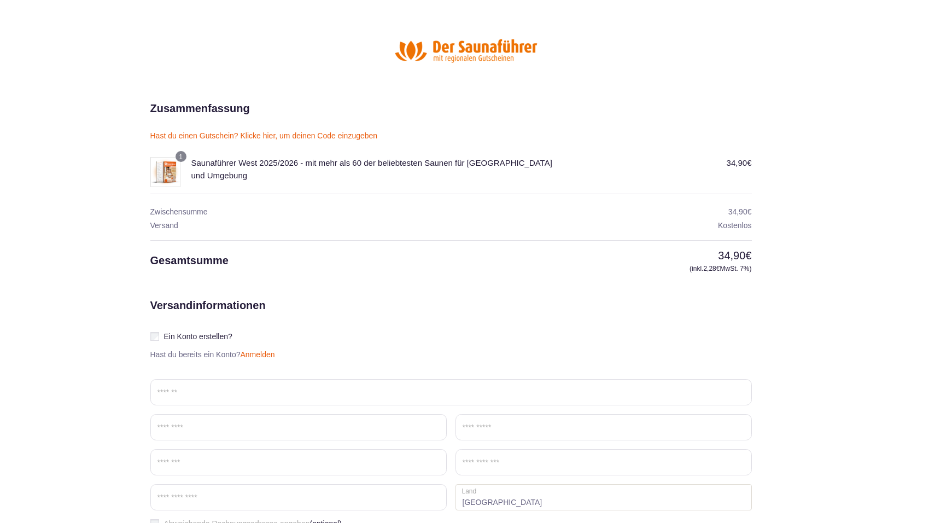 The height and width of the screenshot is (523, 929). Describe the element at coordinates (155, 336) in the screenshot. I see `input: Ein Konto erstellen?` at that location.